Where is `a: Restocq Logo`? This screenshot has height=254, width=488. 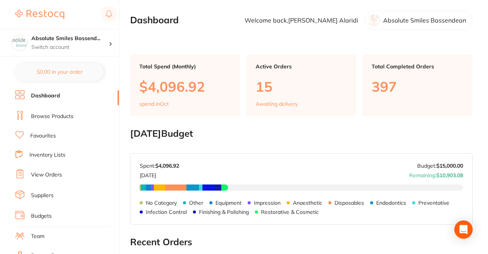 a: Restocq Logo is located at coordinates (40, 15).